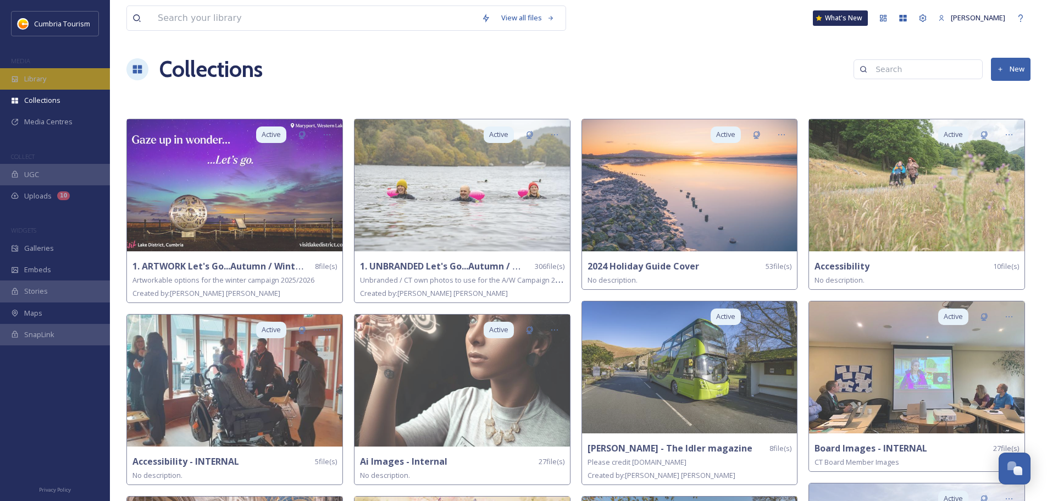 The height and width of the screenshot is (501, 1047). What do you see at coordinates (528, 18) in the screenshot?
I see `a: View all files` at bounding box center [528, 18].